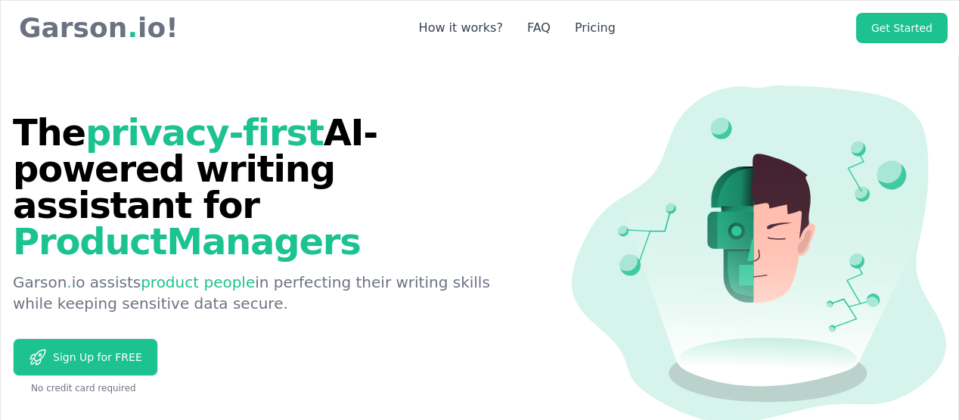 This screenshot has width=959, height=420. What do you see at coordinates (461, 28) in the screenshot?
I see `a: How it works?` at bounding box center [461, 28].